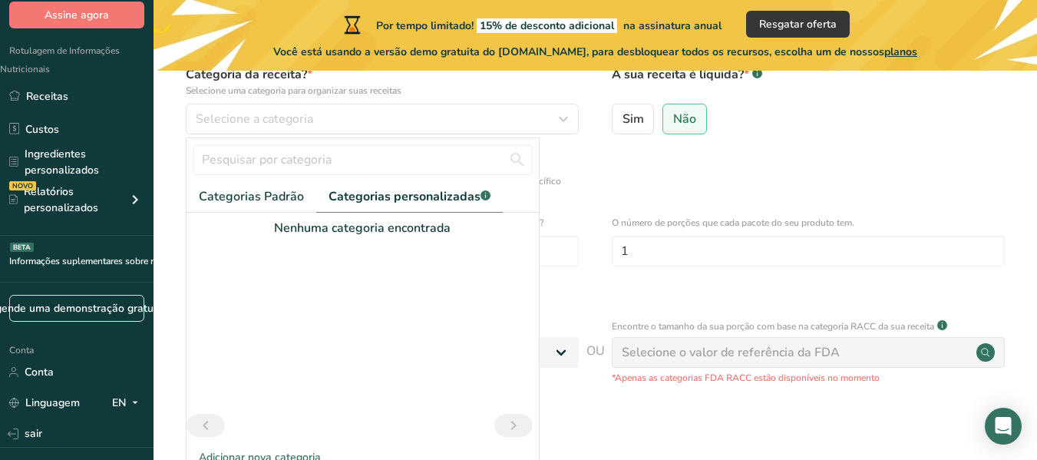 The height and width of the screenshot is (460, 1037). What do you see at coordinates (33, 433) in the screenshot?
I see `font: sair` at bounding box center [33, 433].